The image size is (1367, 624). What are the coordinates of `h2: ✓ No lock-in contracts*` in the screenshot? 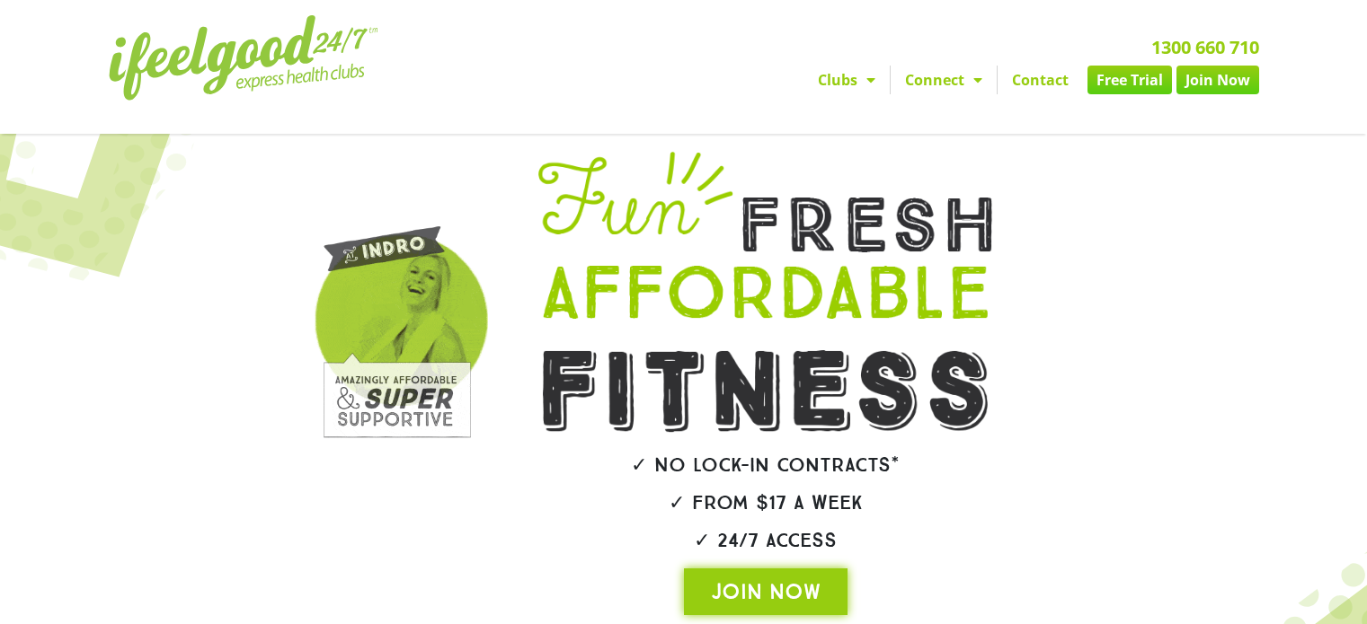 It's located at (766, 465).